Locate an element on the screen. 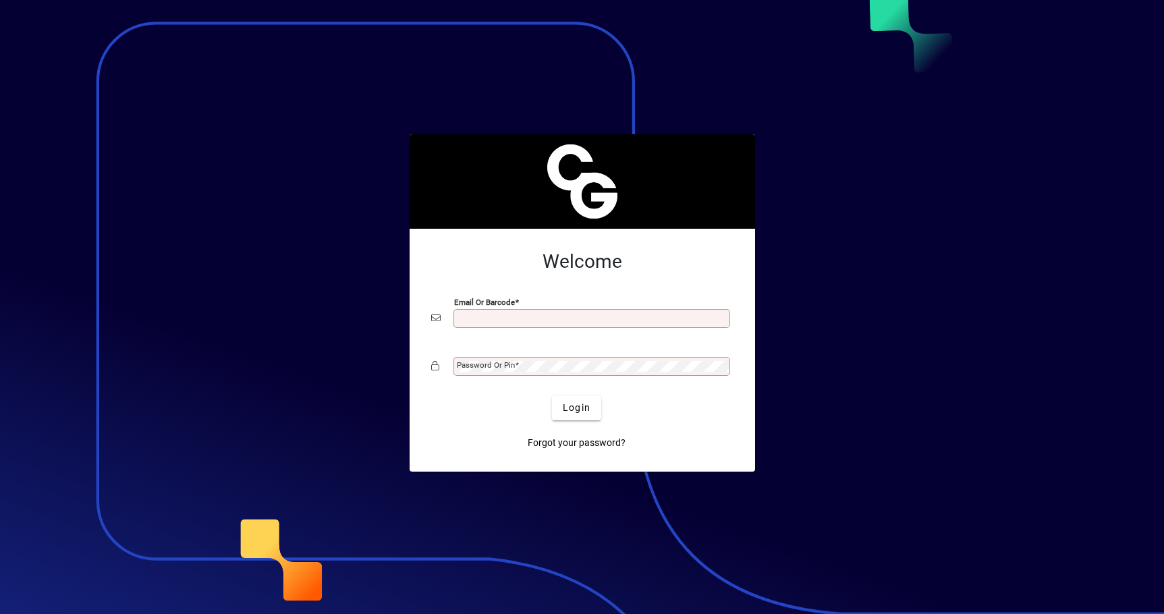 Image resolution: width=1164 pixels, height=614 pixels. span: Forgot your password? is located at coordinates (576, 443).